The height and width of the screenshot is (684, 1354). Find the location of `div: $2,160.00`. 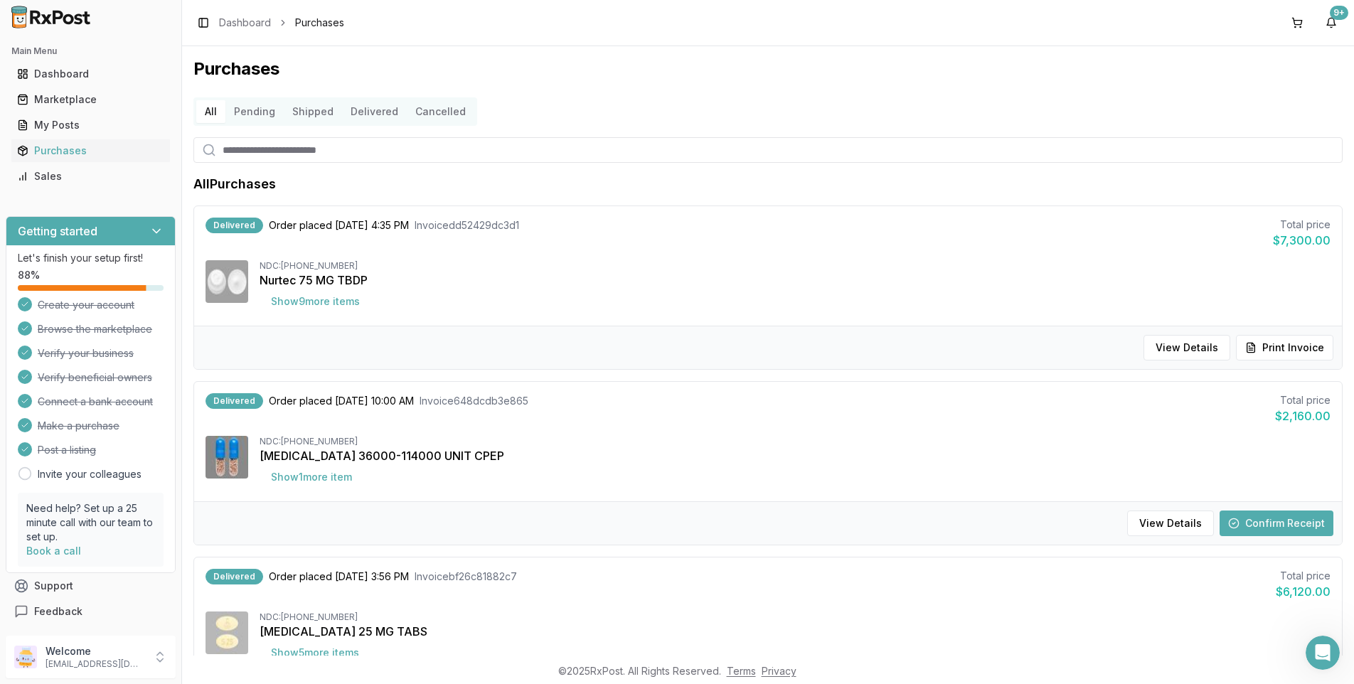

div: $2,160.00 is located at coordinates (1303, 416).